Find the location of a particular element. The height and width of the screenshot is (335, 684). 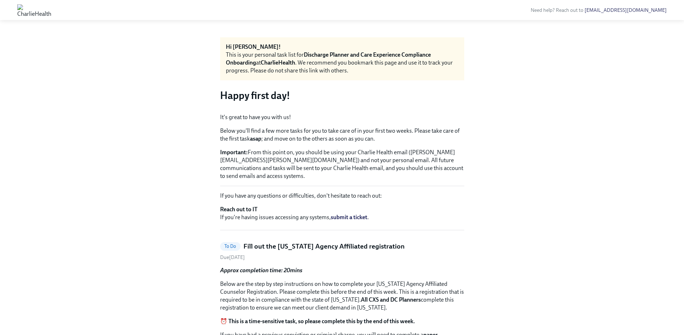

h3: Happy first day! is located at coordinates (342, 95).